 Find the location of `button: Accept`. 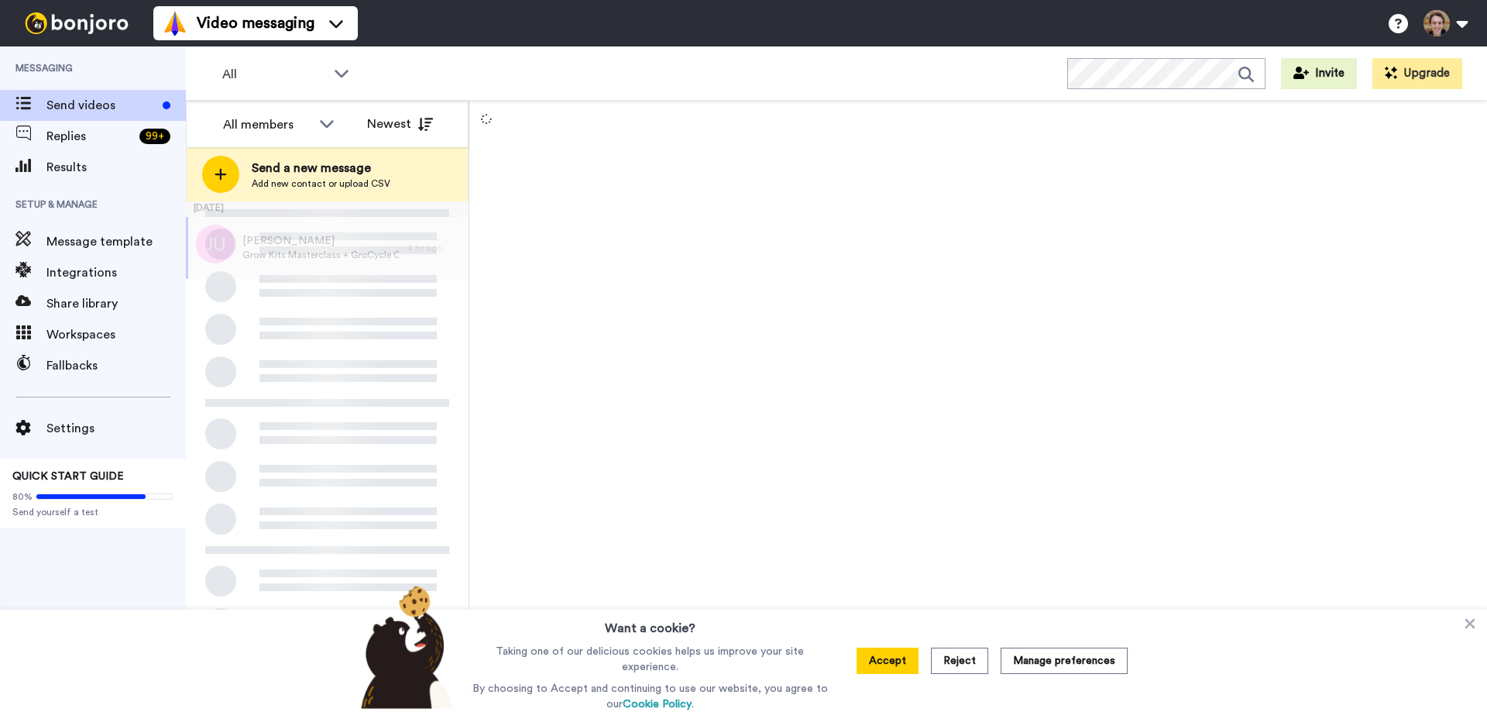

button: Accept is located at coordinates (887, 661).